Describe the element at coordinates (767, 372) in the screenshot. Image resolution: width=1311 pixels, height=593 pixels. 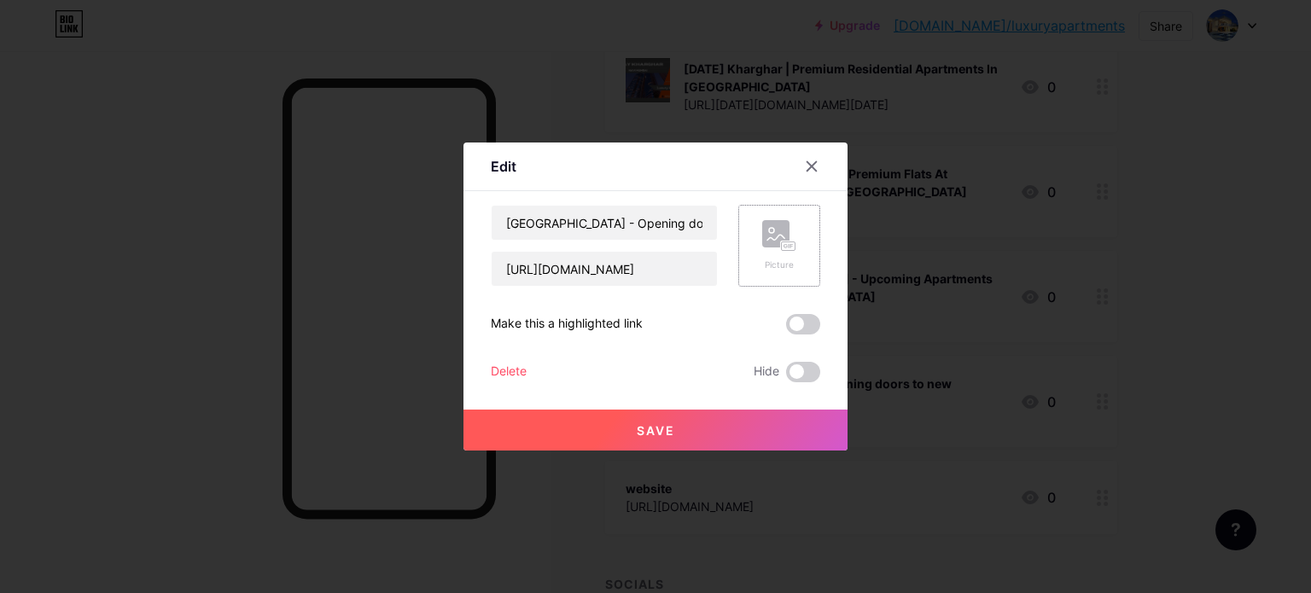
I see `span: Hide` at that location.